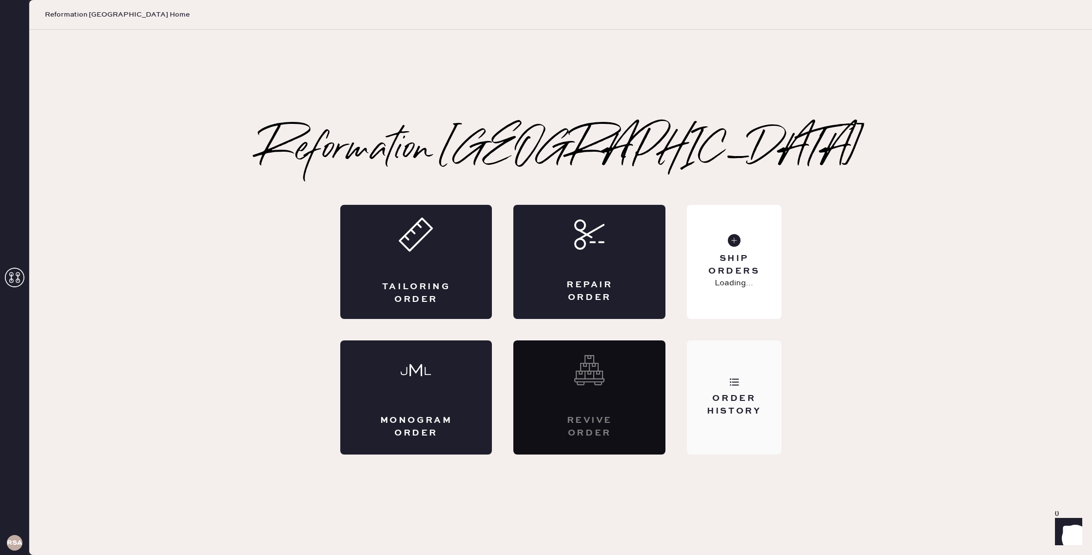 The image size is (1092, 555). What do you see at coordinates (15, 543) in the screenshot?
I see `h3: RSA` at bounding box center [15, 543].